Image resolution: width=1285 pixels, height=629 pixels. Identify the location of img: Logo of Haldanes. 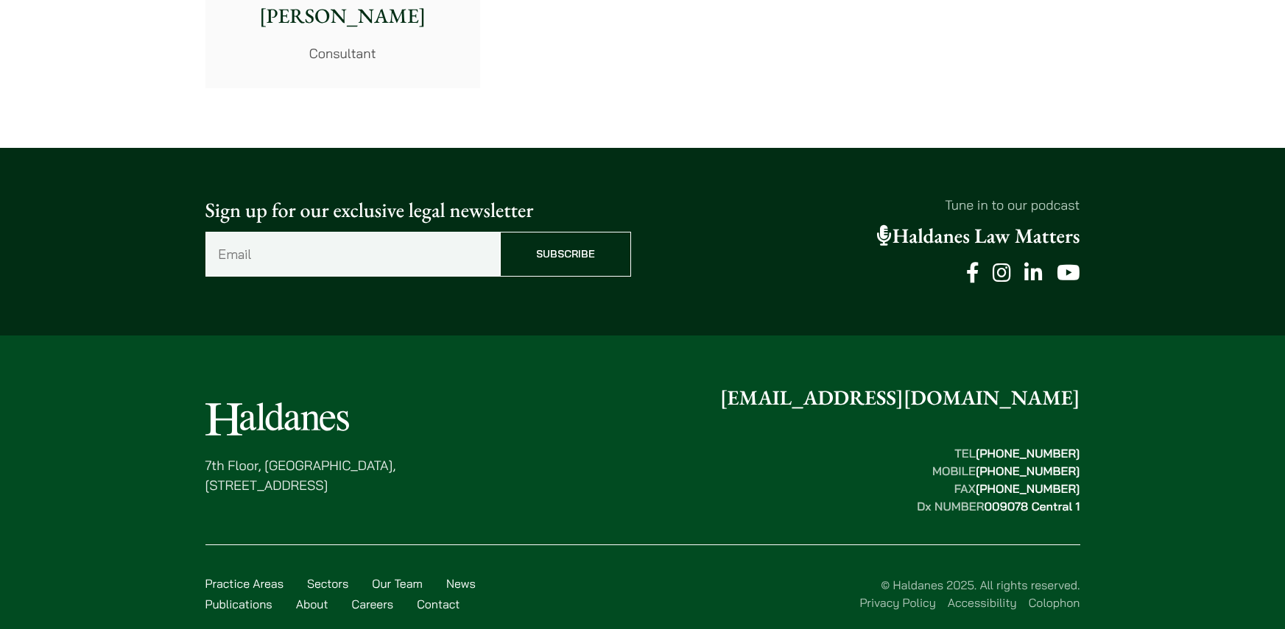
(277, 419).